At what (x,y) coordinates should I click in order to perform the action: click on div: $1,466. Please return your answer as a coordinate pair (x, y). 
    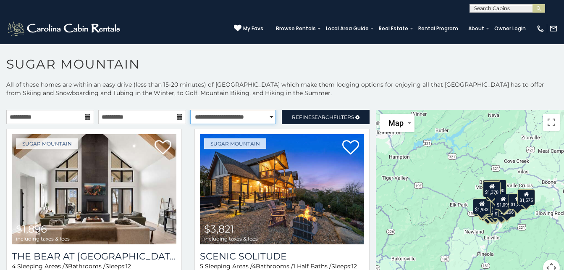
    Looking at the image, I should click on (502, 211).